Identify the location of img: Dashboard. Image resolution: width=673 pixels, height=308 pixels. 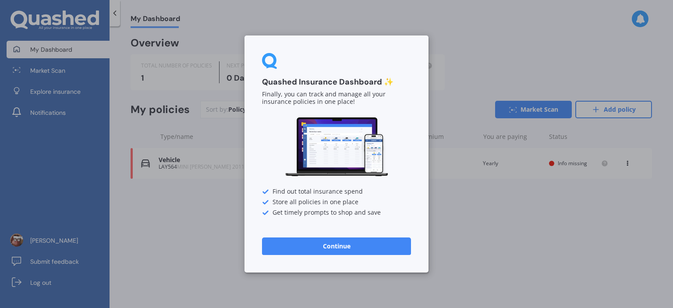
(337, 147).